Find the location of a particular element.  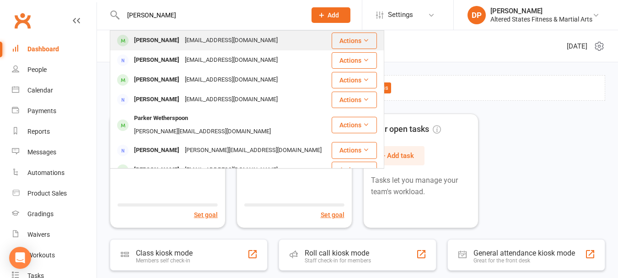

div: Messages is located at coordinates (42, 152).